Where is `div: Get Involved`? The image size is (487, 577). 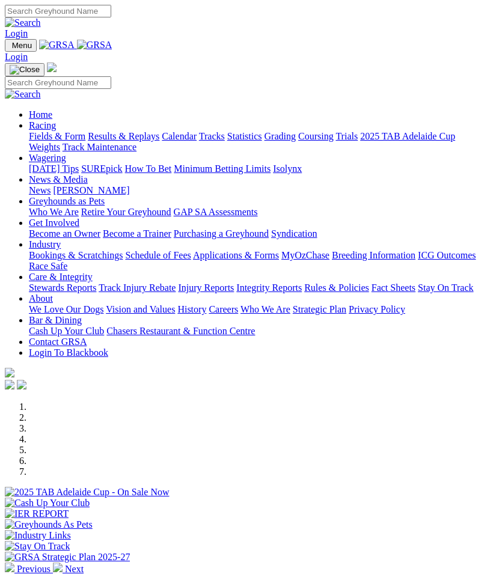 div: Get Involved is located at coordinates (256, 234).